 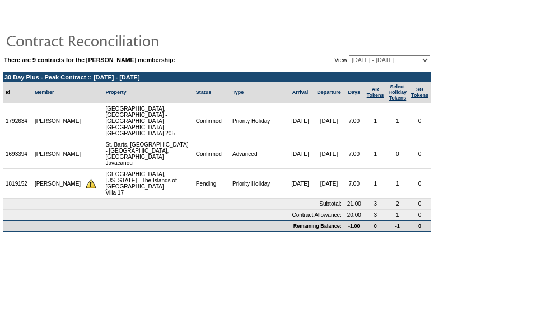 I want to click on td: 2, so click(x=397, y=204).